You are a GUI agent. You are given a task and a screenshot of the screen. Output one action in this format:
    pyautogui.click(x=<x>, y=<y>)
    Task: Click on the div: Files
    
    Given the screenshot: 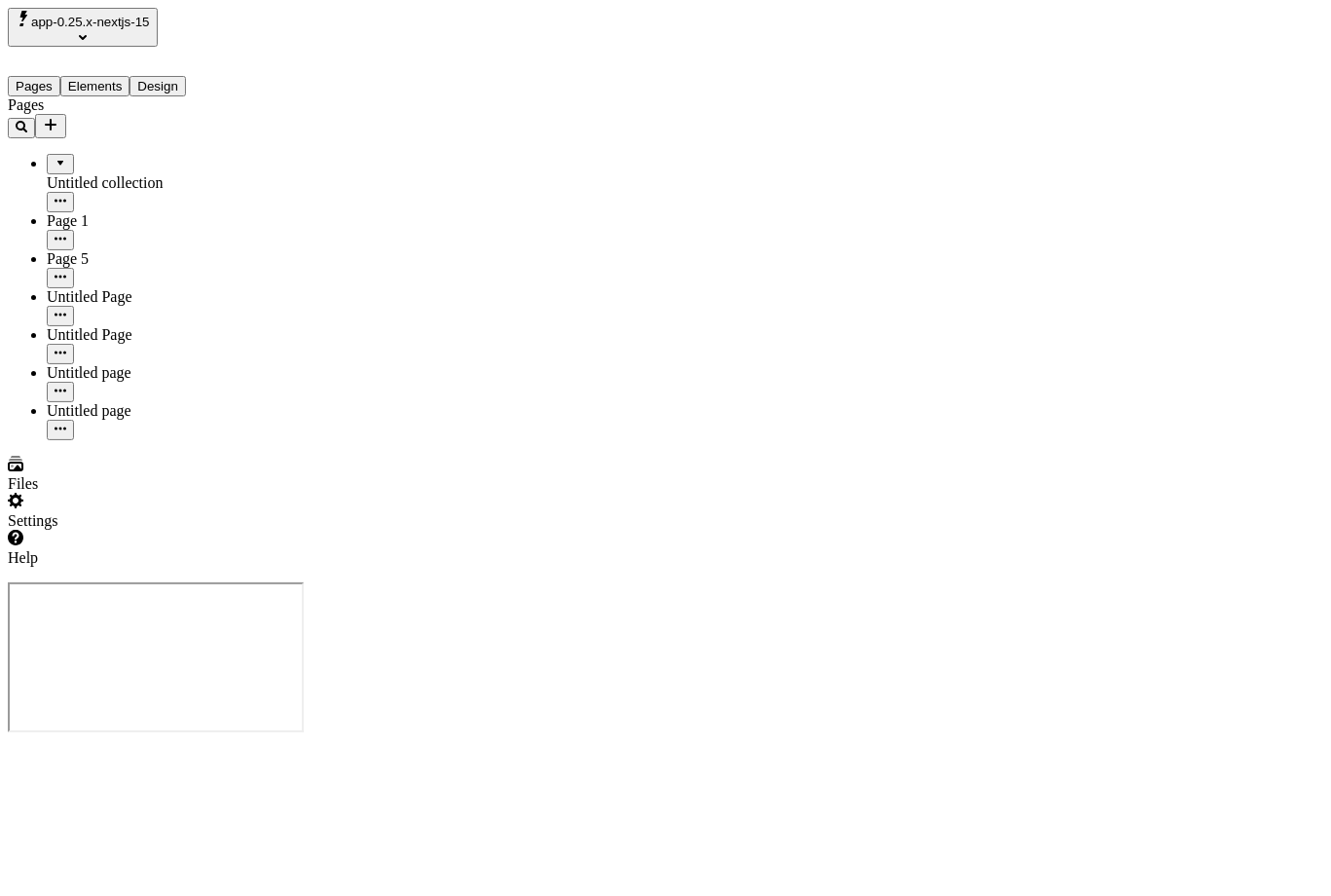 What is the action you would take?
    pyautogui.click(x=124, y=484)
    